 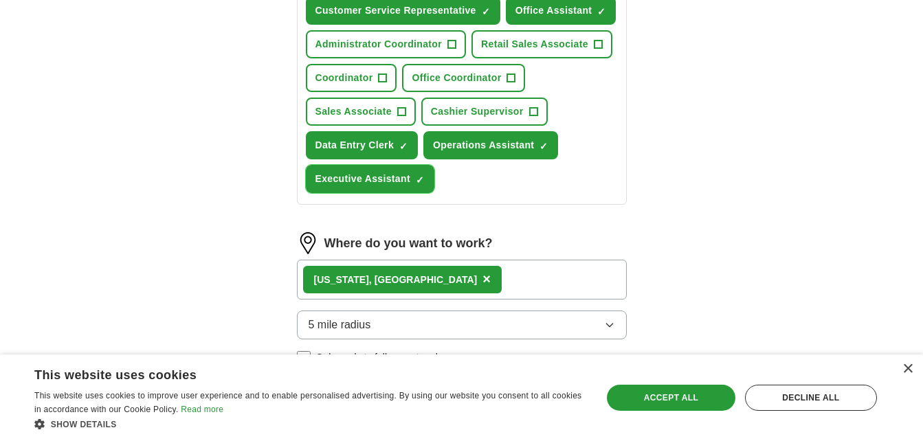 I want to click on button: Operations Assistant✓, so click(x=491, y=145).